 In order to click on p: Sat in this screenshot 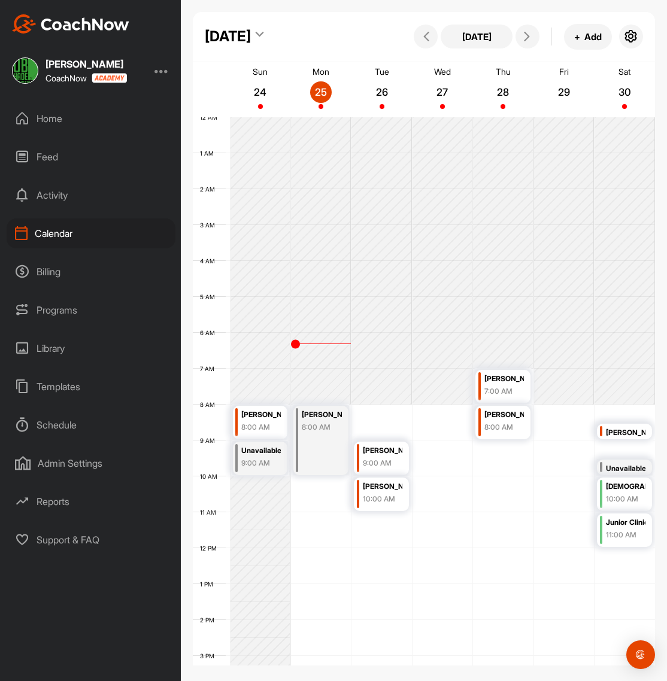, I will do `click(624, 71)`.